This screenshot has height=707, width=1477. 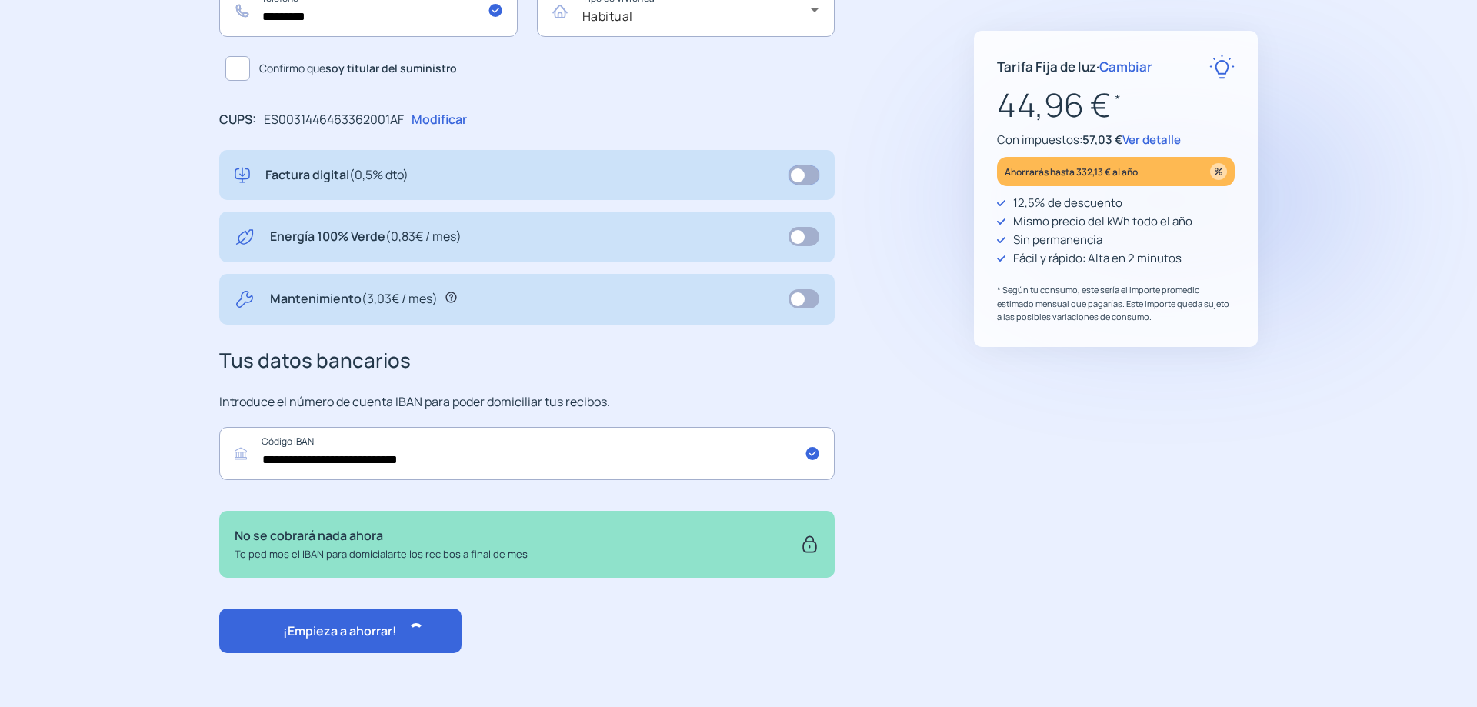 What do you see at coordinates (245, 299) in the screenshot?
I see `img: tool.svg` at bounding box center [245, 299].